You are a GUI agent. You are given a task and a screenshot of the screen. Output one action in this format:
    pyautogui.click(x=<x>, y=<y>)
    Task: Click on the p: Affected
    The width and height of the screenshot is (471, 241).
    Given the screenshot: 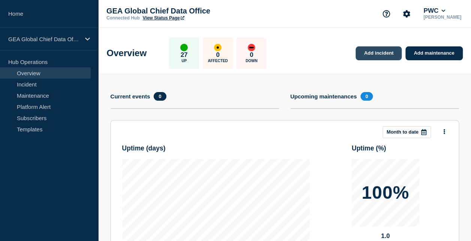 What is the action you would take?
    pyautogui.click(x=218, y=61)
    